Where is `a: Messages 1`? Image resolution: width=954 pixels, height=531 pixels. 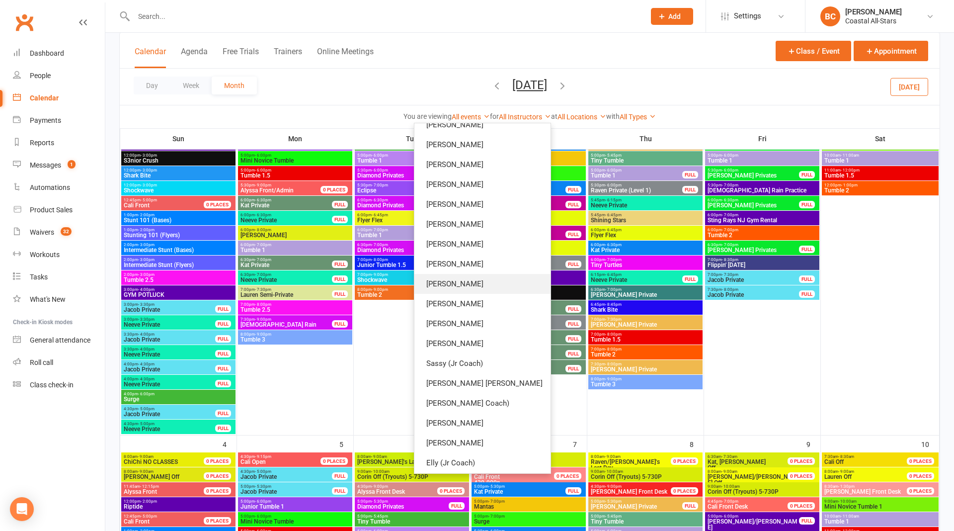
a: Messages 1 is located at coordinates (59, 165).